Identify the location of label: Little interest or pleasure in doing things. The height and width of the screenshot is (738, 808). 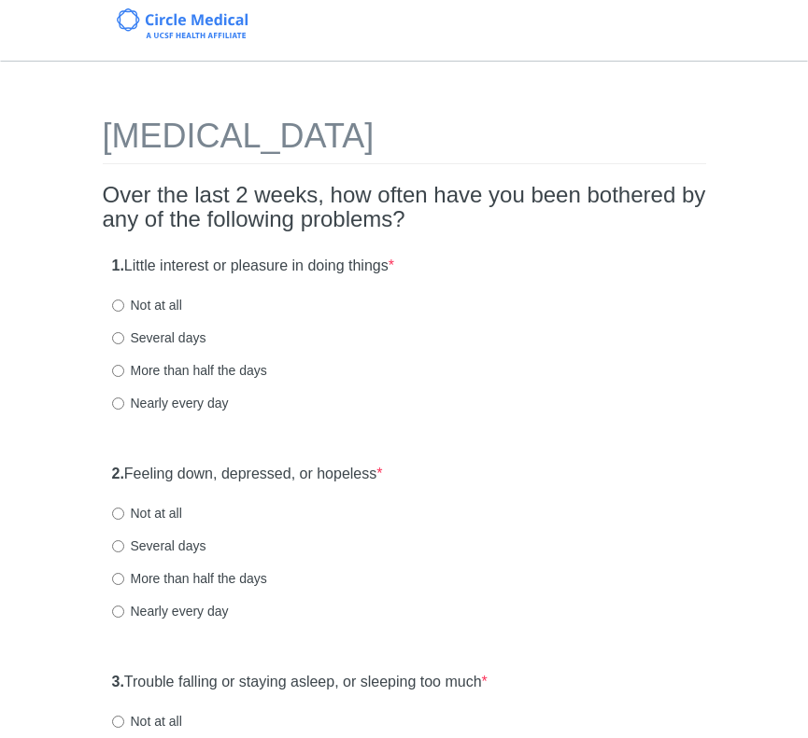
(253, 266).